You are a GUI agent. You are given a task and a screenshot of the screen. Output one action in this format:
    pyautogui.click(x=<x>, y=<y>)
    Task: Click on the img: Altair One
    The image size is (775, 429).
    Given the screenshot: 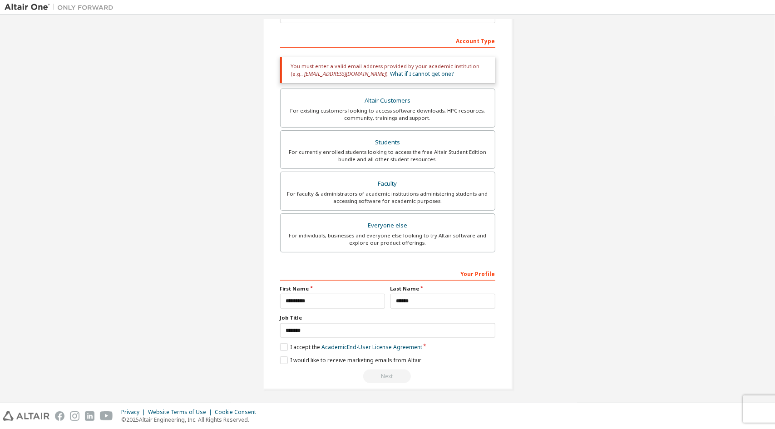 What is the action you would take?
    pyautogui.click(x=61, y=7)
    